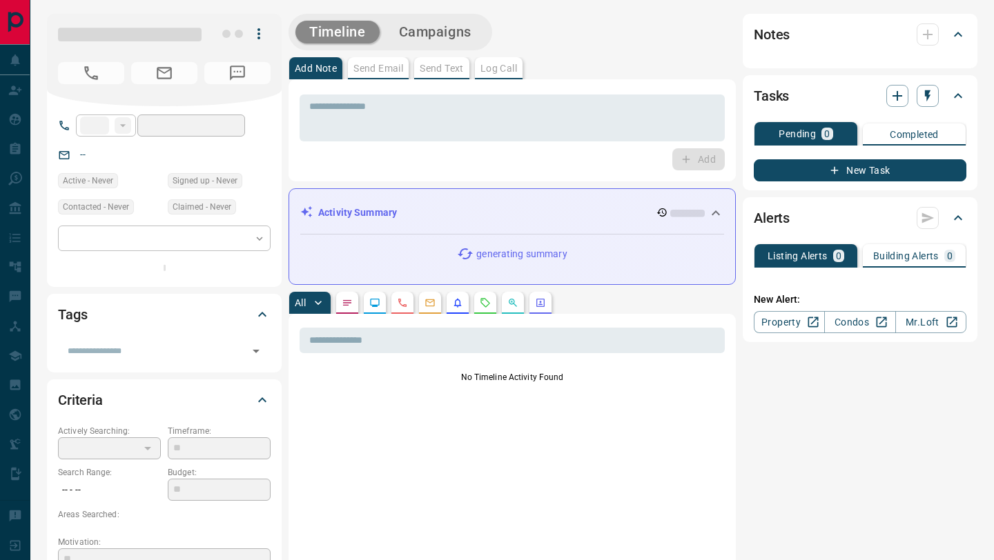 The width and height of the screenshot is (994, 560). Describe the element at coordinates (88, 181) in the screenshot. I see `span: Active - Never` at that location.